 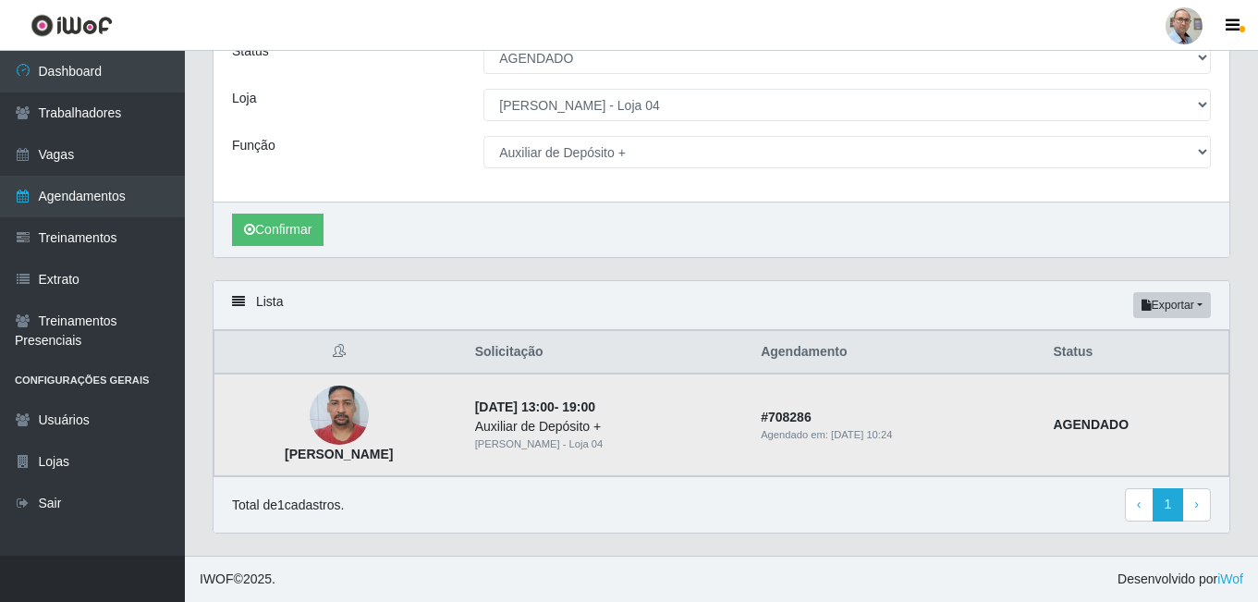 What do you see at coordinates (287, 505) in the screenshot?
I see `p: Total de 1 cadastros.` at bounding box center [287, 505].